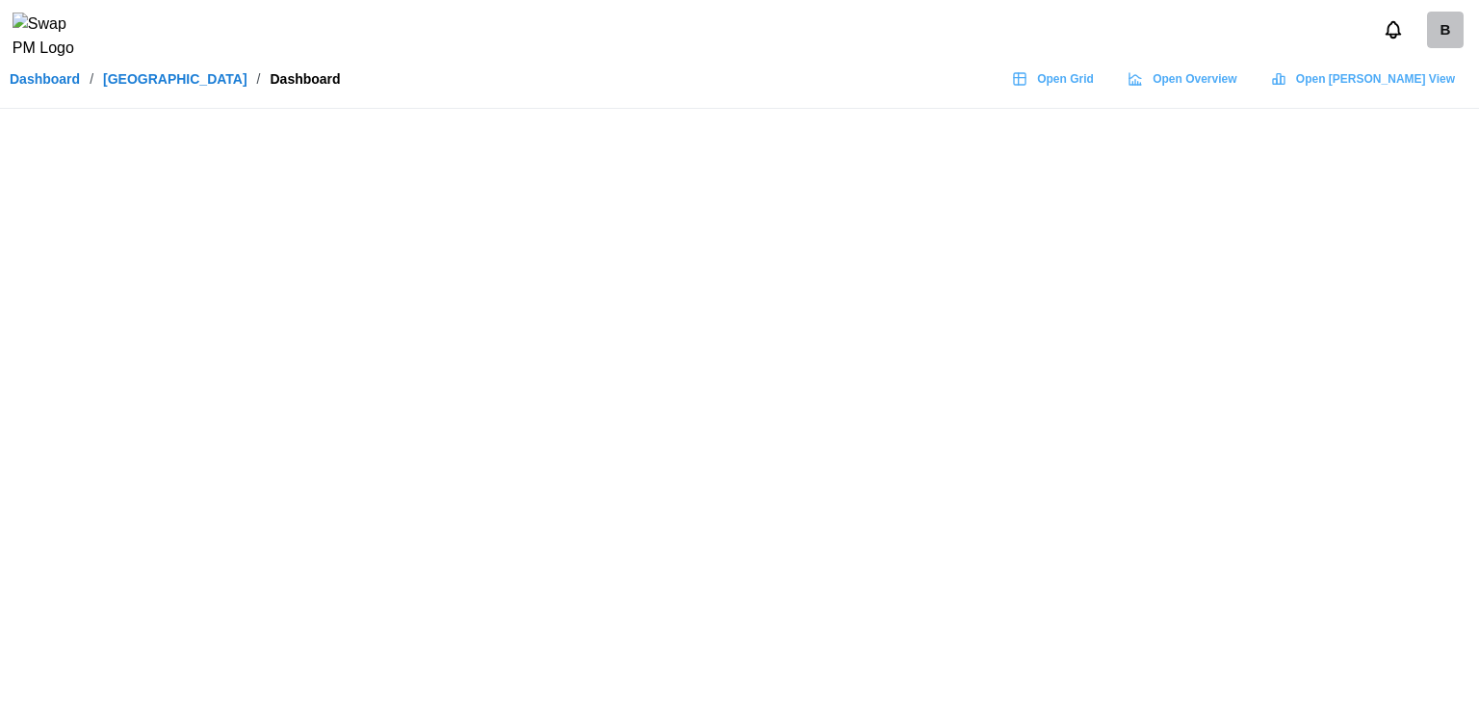 The width and height of the screenshot is (1479, 703). What do you see at coordinates (44, 79) in the screenshot?
I see `a: Dashboard` at bounding box center [44, 79].